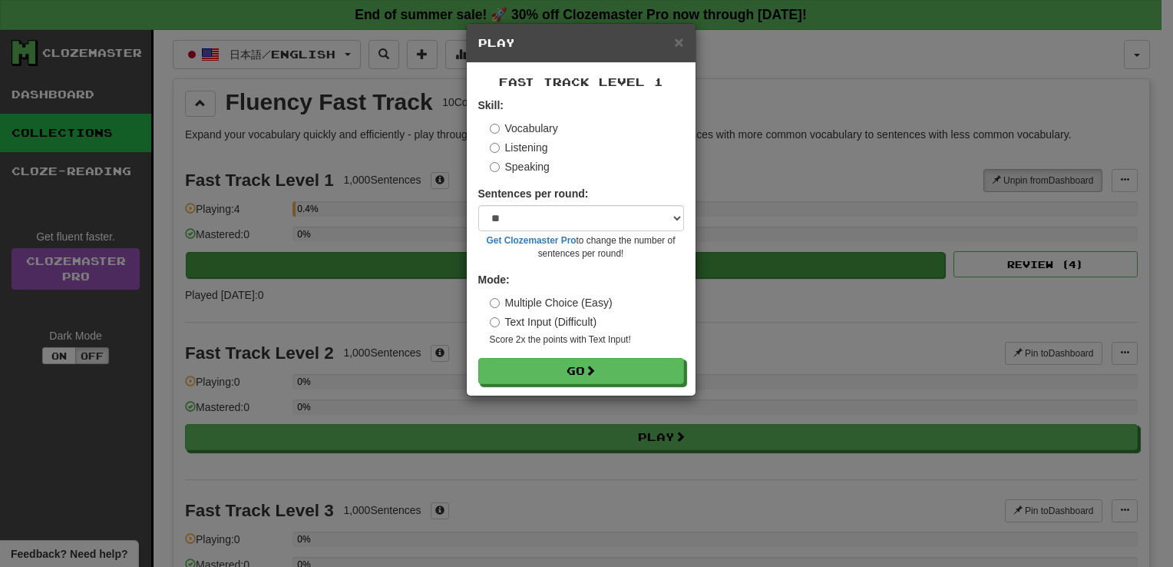  Describe the element at coordinates (531, 240) in the screenshot. I see `a: Get Clozemaster Pro` at that location.